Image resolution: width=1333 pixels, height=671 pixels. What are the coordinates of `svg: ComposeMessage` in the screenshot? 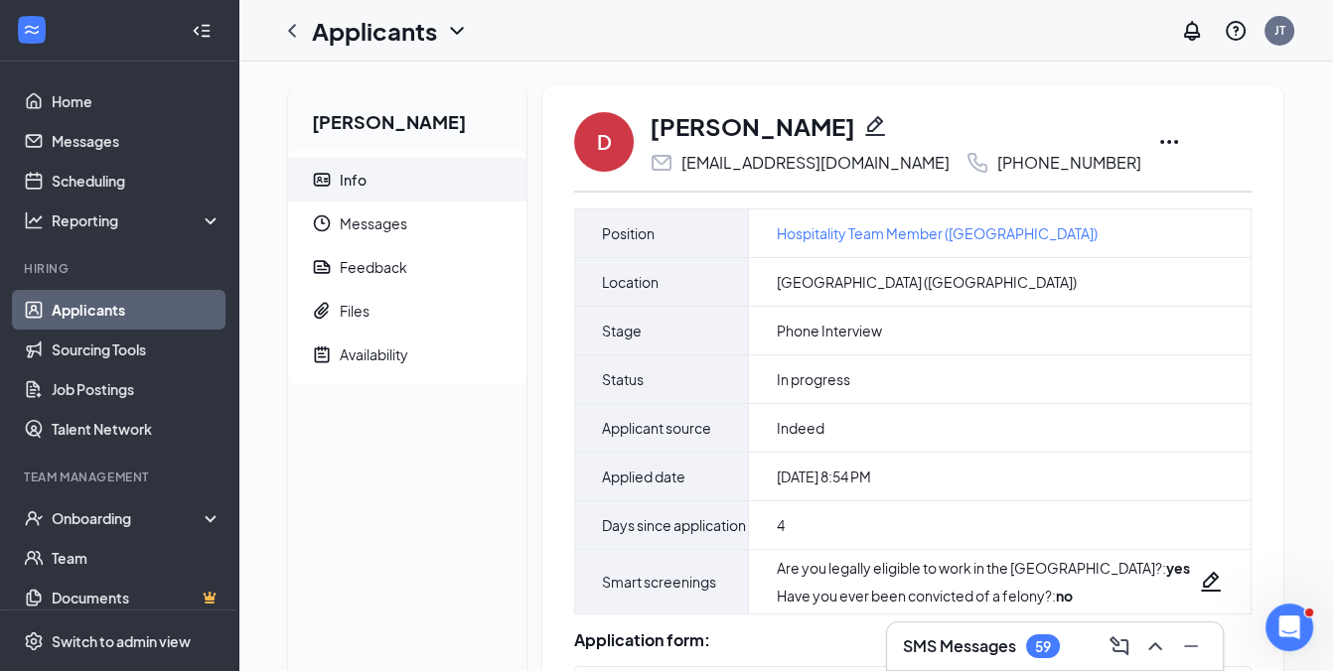 It's located at (1119, 647).